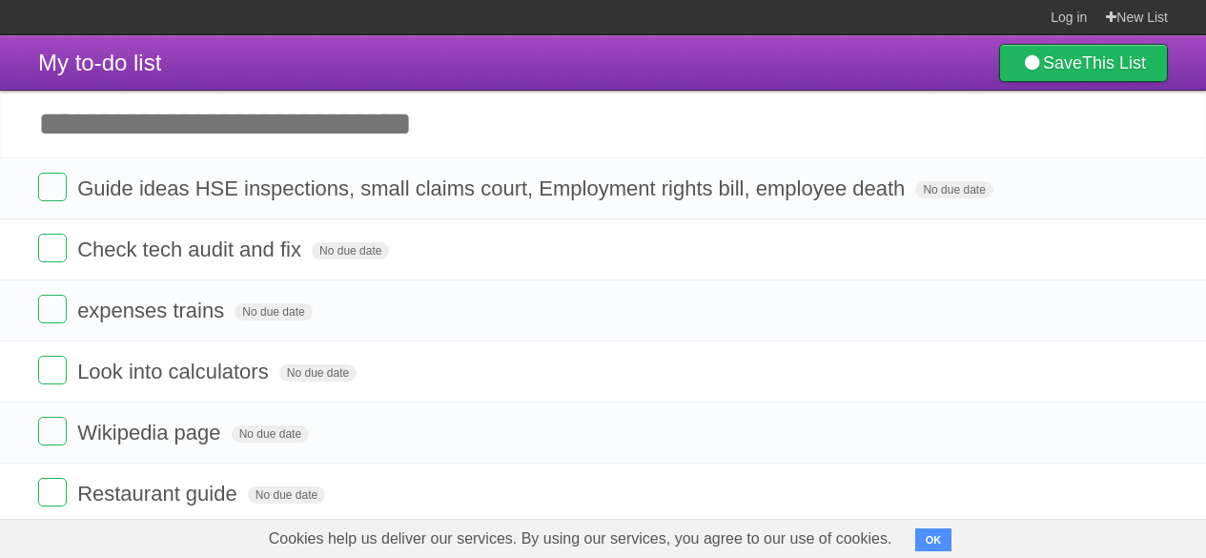 The width and height of the screenshot is (1206, 558). I want to click on a: SaveThis List, so click(1083, 63).